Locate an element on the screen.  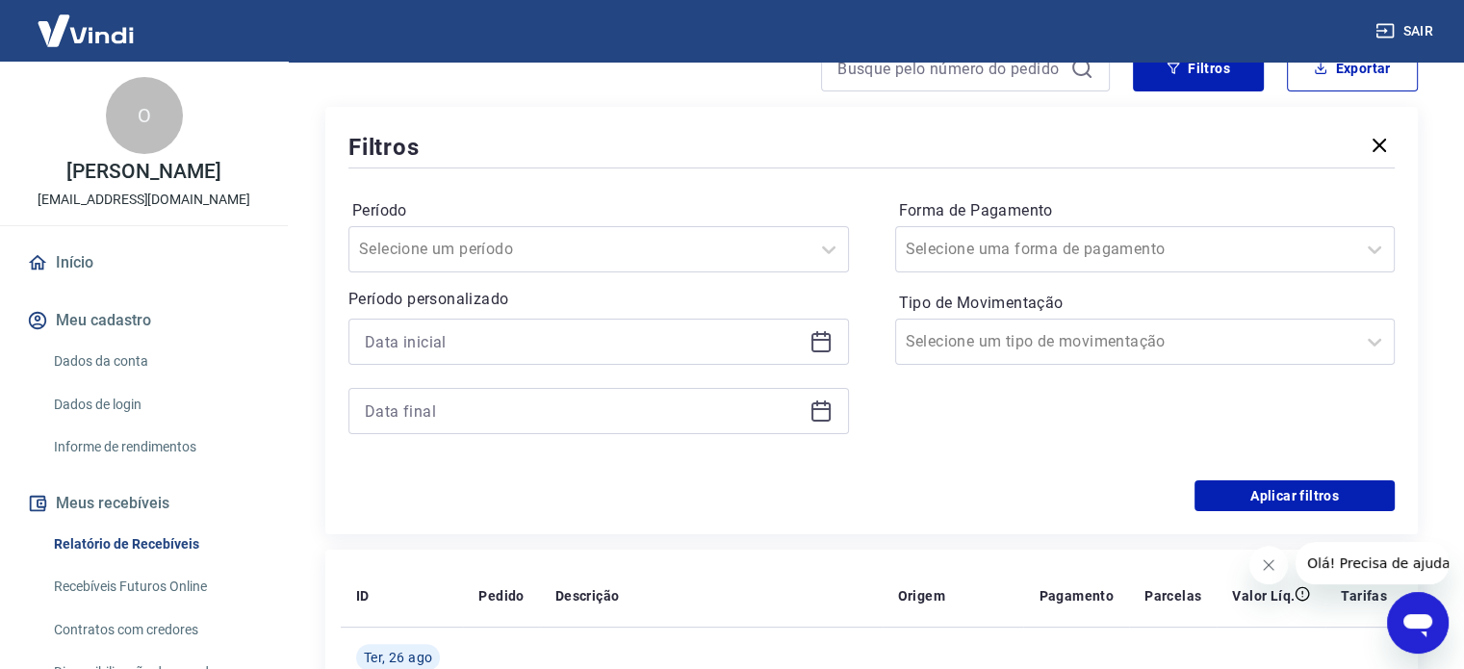
p: Valor Líq. is located at coordinates (1263, 596).